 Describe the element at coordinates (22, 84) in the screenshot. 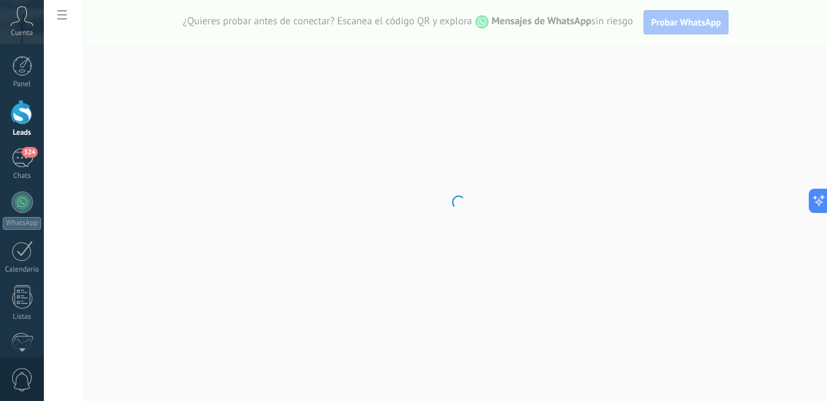

I see `div: Panel` at that location.